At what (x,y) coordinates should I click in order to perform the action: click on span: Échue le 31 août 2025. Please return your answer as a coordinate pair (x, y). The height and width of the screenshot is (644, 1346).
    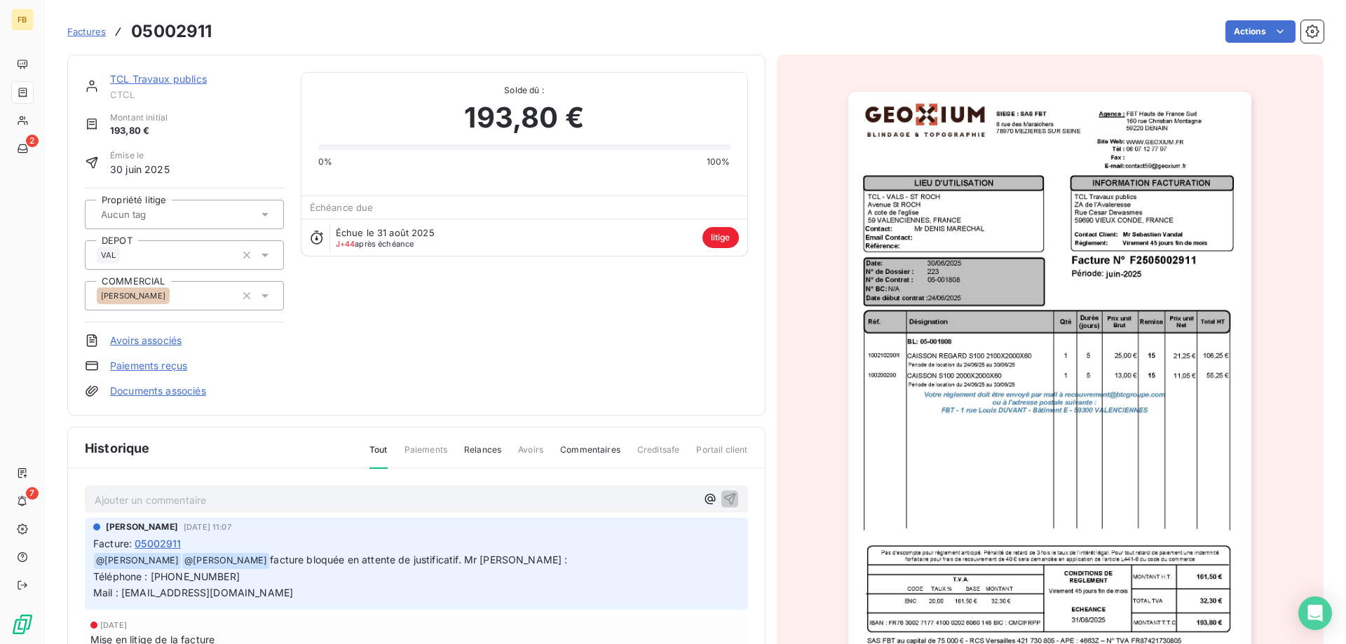
    Looking at the image, I should click on (385, 233).